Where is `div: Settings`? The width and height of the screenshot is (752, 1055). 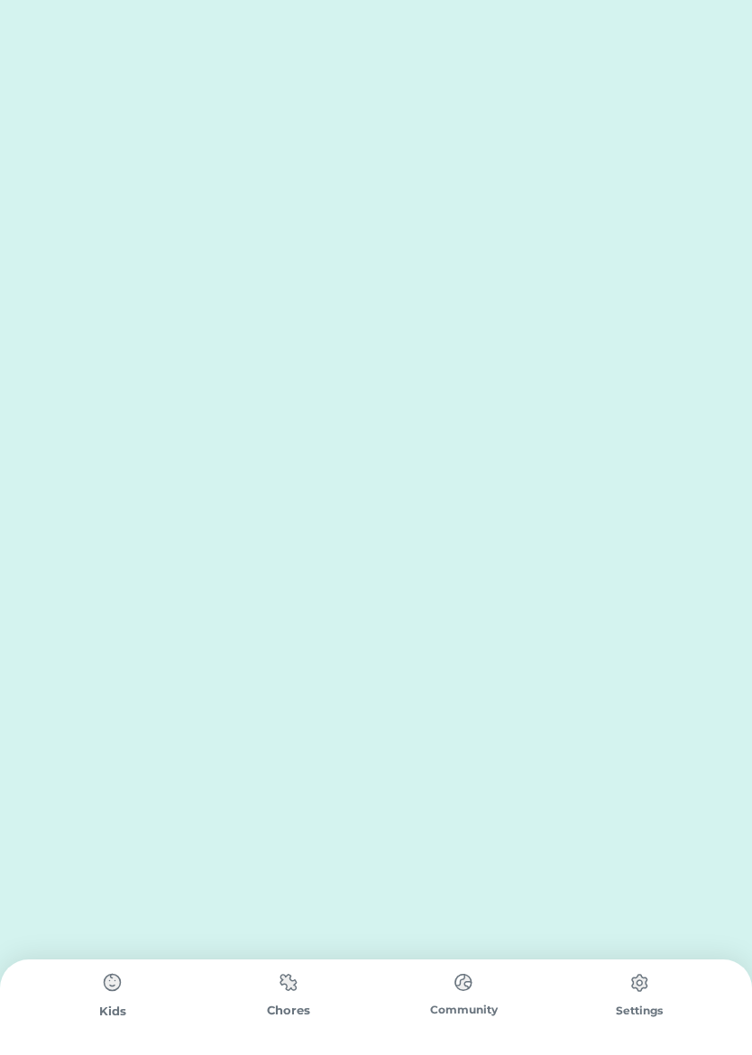 div: Settings is located at coordinates (639, 1010).